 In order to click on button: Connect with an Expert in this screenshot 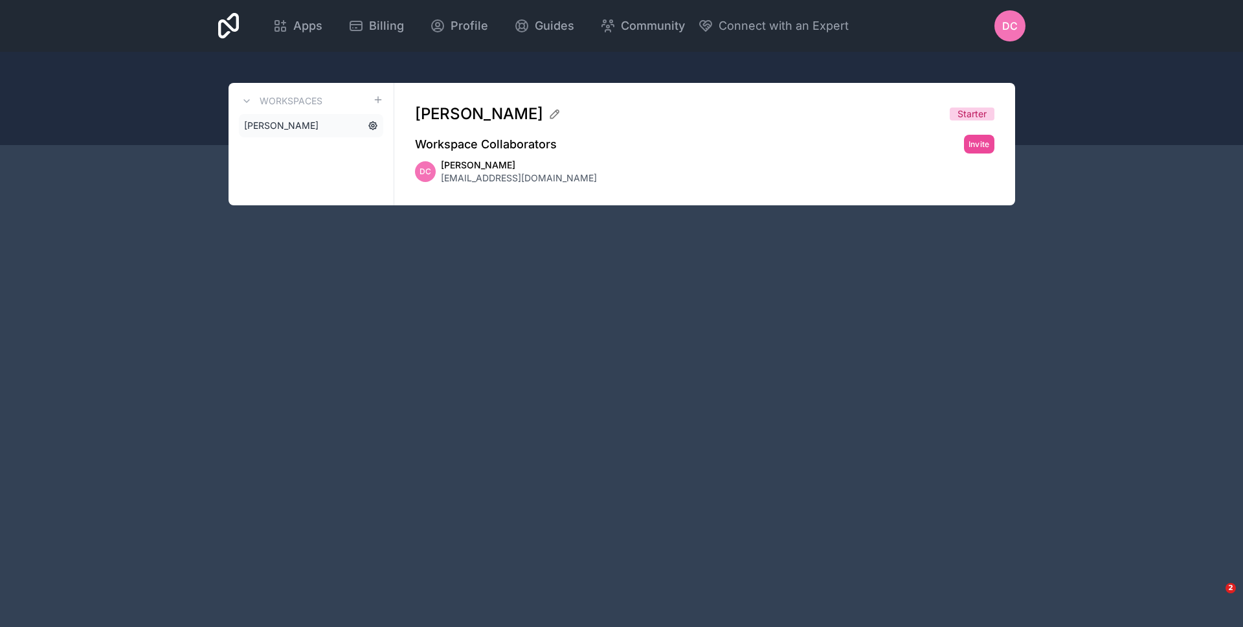, I will do `click(773, 26)`.